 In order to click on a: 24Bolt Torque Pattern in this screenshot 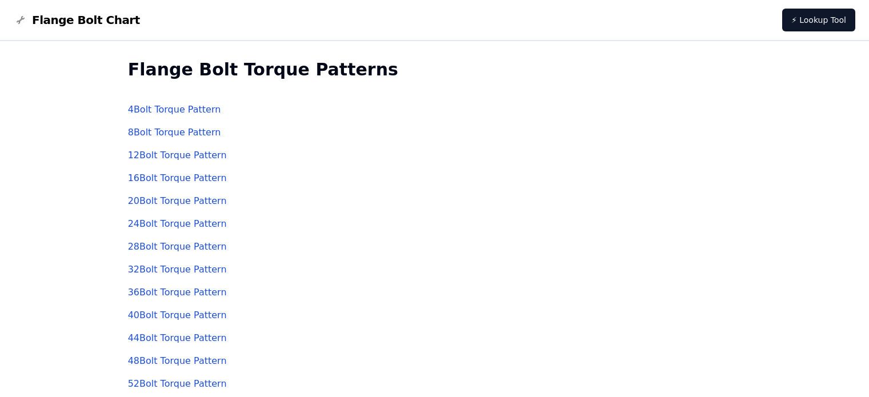, I will do `click(177, 223)`.